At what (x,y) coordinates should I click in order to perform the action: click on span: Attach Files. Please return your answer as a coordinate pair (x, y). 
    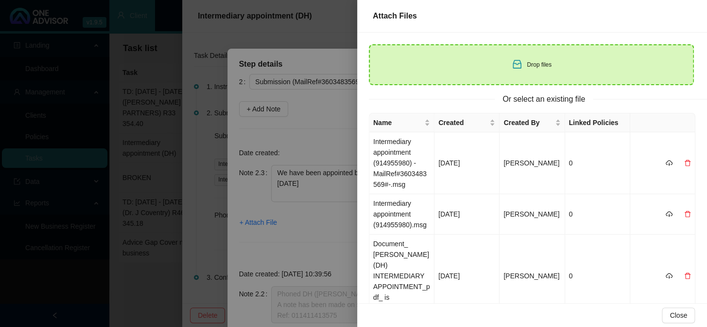
    Looking at the image, I should click on (395, 16).